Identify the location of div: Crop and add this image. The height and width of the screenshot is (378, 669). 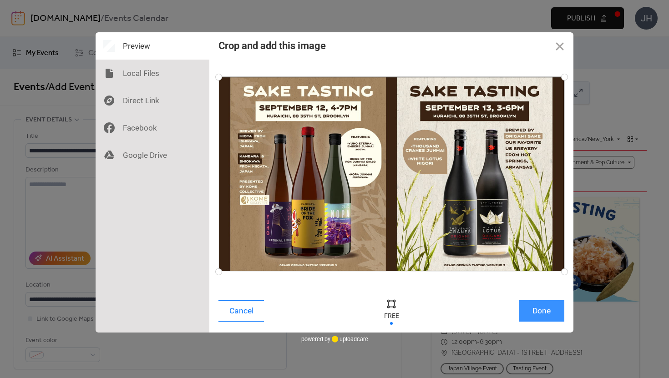
(272, 46).